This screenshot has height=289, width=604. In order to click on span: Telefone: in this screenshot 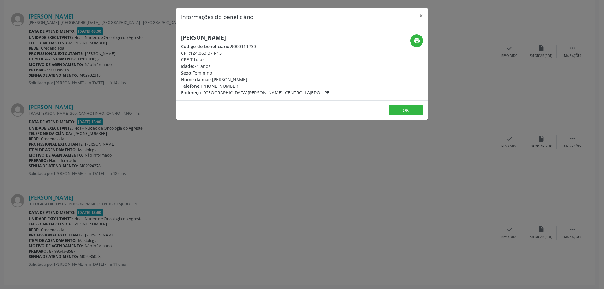, I will do `click(191, 86)`.